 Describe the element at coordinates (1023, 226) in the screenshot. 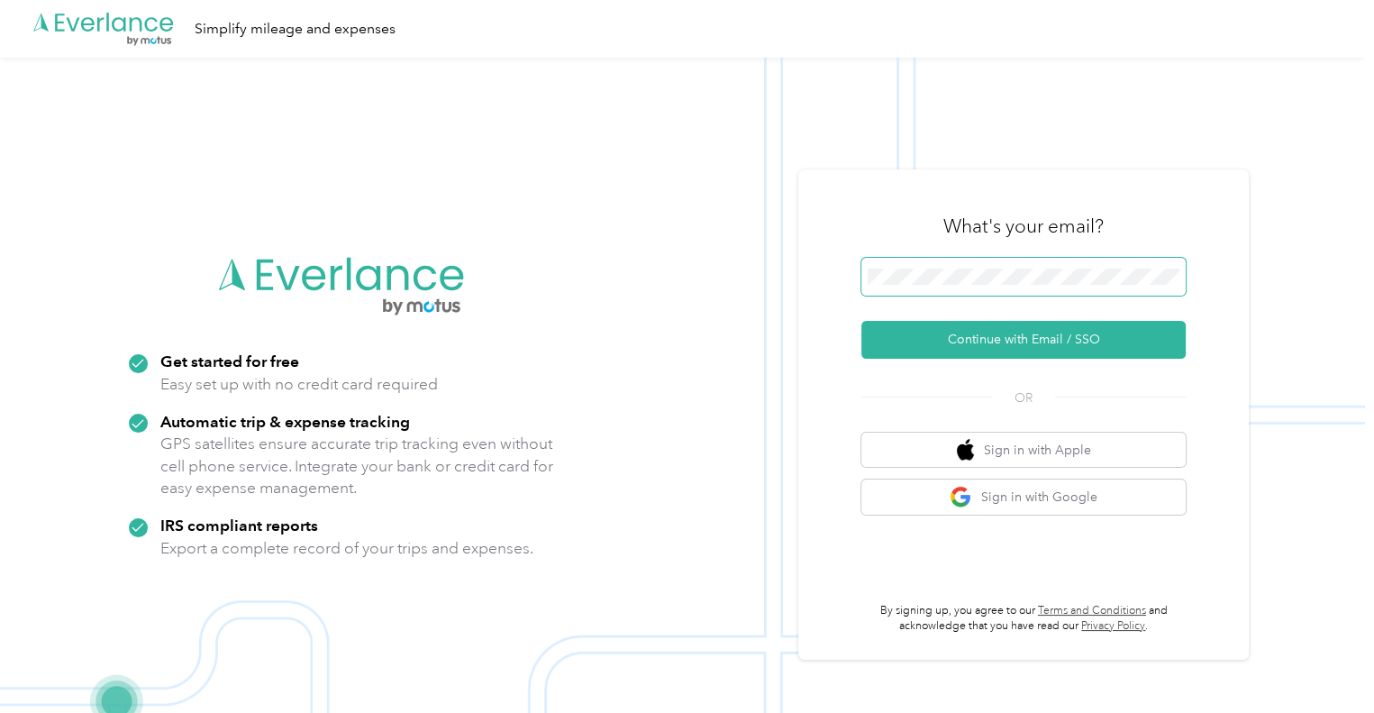

I see `h3: What's your email?` at that location.